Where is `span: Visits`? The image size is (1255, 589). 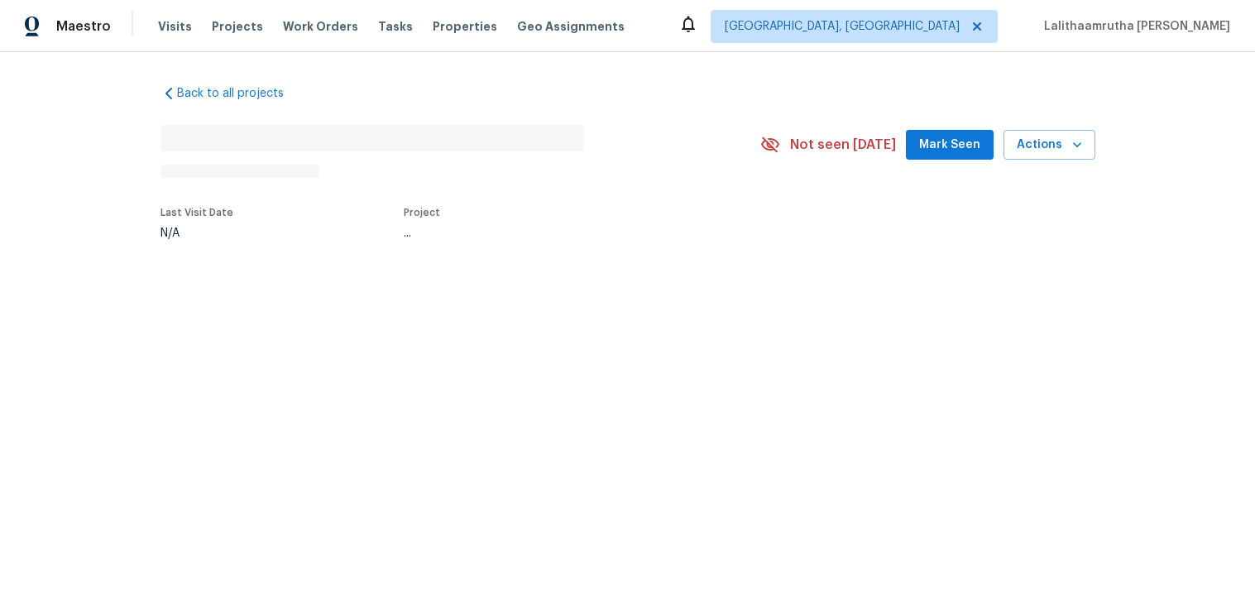 span: Visits is located at coordinates (175, 26).